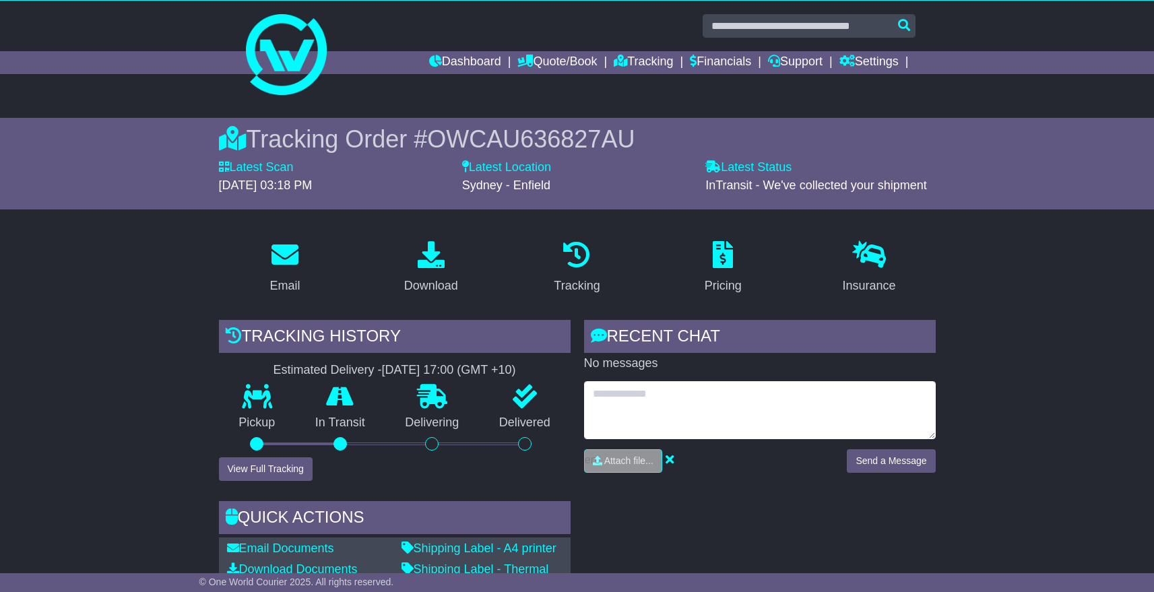 The image size is (1154, 592). What do you see at coordinates (395, 370) in the screenshot?
I see `div: Estimated Delivery -` at bounding box center [395, 370].